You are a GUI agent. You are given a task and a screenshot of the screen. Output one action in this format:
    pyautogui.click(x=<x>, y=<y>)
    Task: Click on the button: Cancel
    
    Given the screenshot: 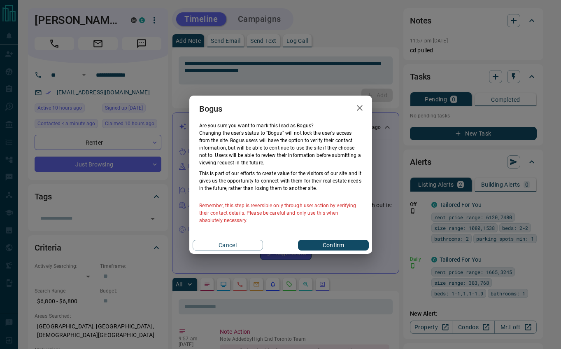 What is the action you would take?
    pyautogui.click(x=228, y=245)
    